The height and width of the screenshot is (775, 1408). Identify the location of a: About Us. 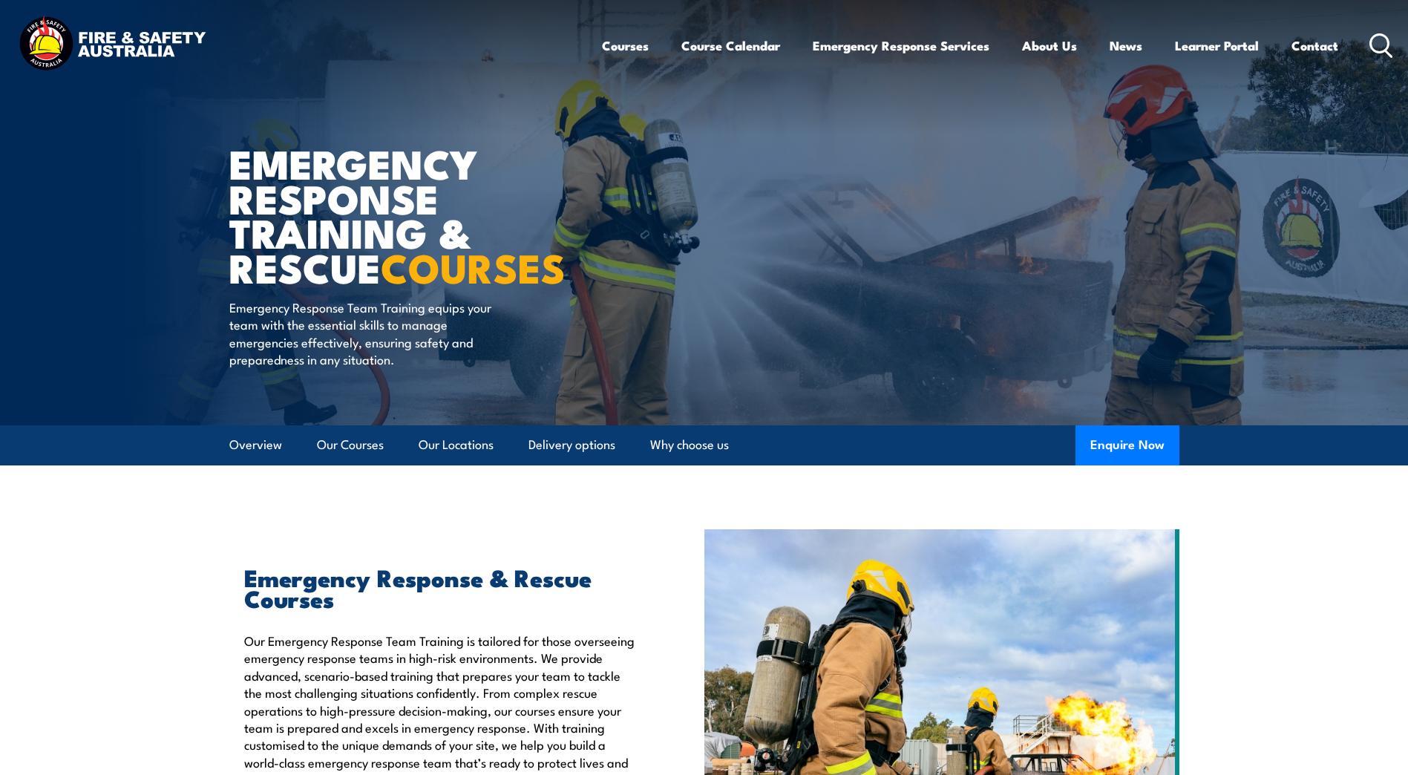
(1049, 45).